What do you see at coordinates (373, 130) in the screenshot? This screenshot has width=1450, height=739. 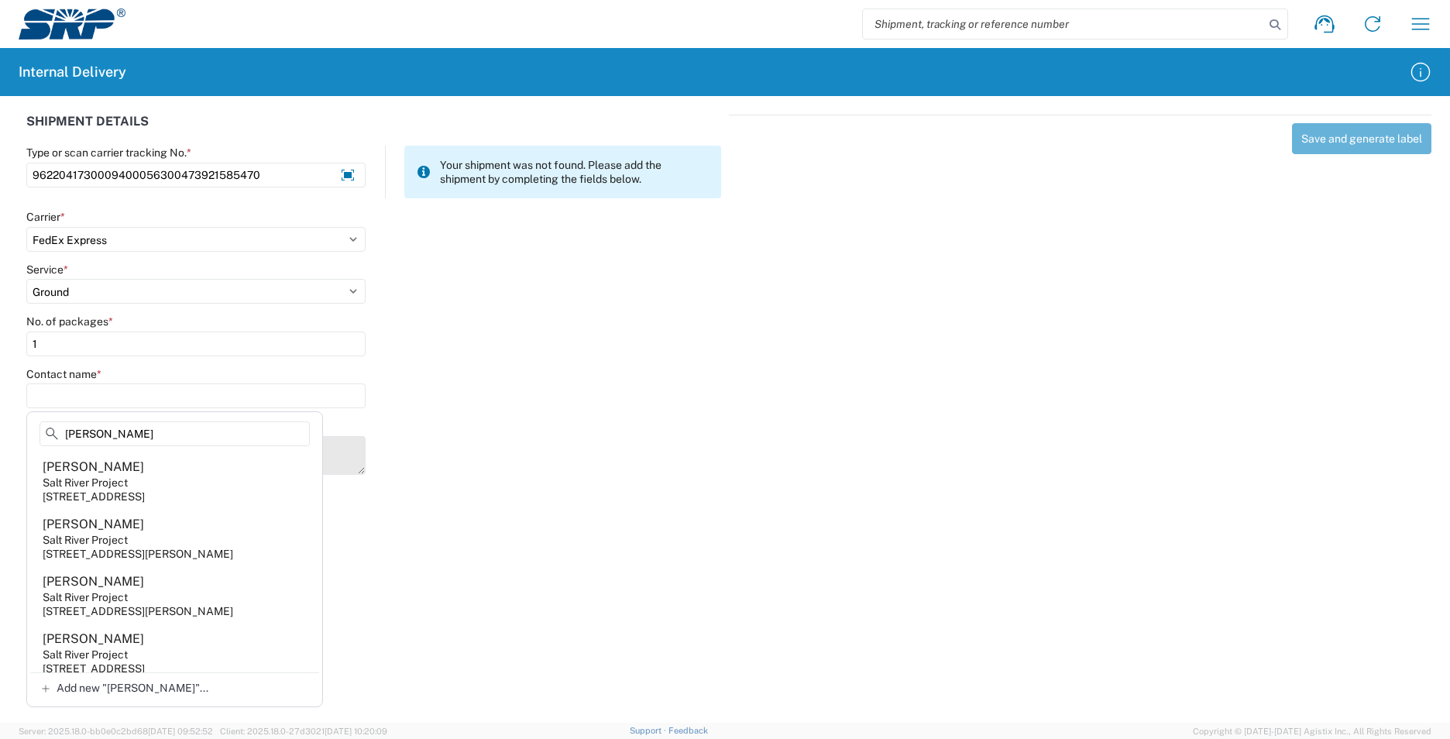 I see `div: SHIPMENT DETAILS` at bounding box center [373, 130].